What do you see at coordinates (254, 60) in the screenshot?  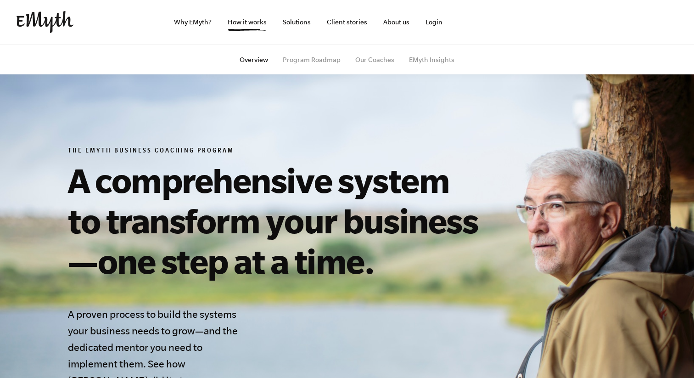 I see `a: Overview` at bounding box center [254, 60].